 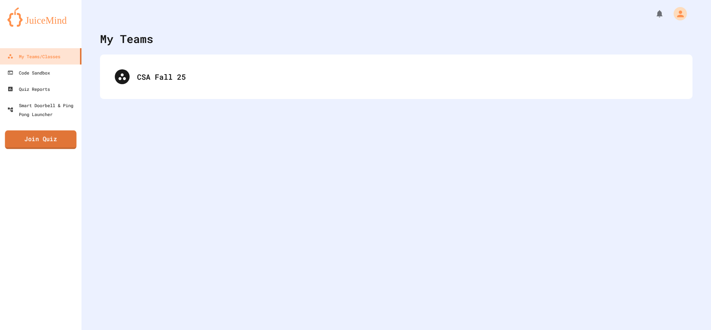 What do you see at coordinates (29, 89) in the screenshot?
I see `div: Quiz Reports` at bounding box center [29, 89].